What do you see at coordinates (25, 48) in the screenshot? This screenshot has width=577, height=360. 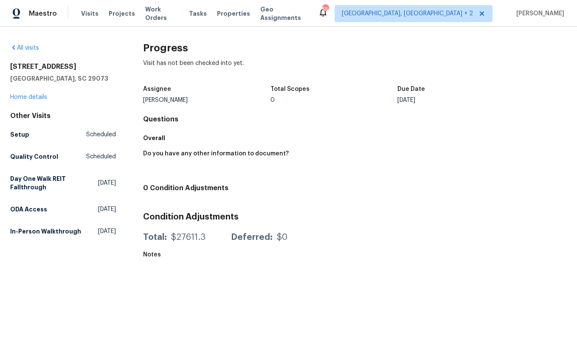 I see `a: All visits` at bounding box center [25, 48].